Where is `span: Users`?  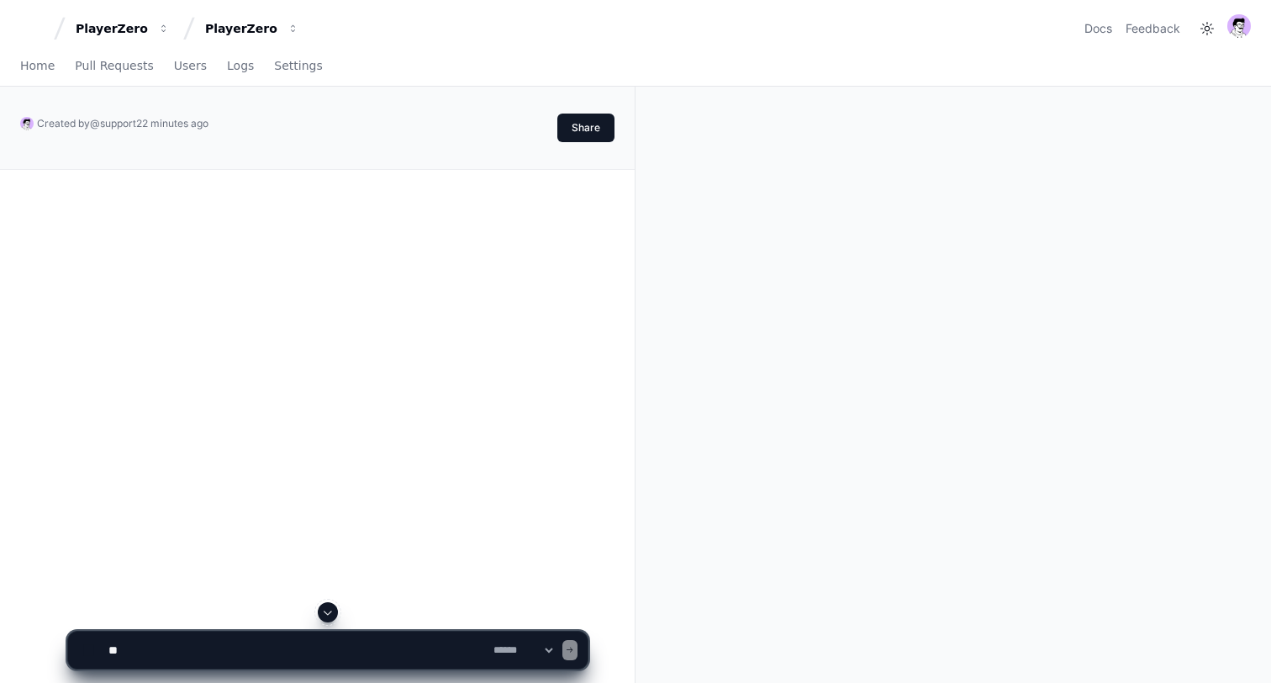
span: Users is located at coordinates (190, 66).